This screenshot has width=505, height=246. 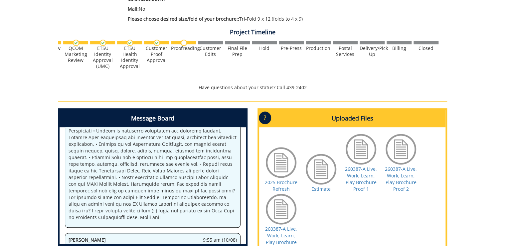 What do you see at coordinates (258, 19) in the screenshot?
I see `p: Tri-Fold 9 x 12 (folds to 4 x 9)` at bounding box center [258, 19].